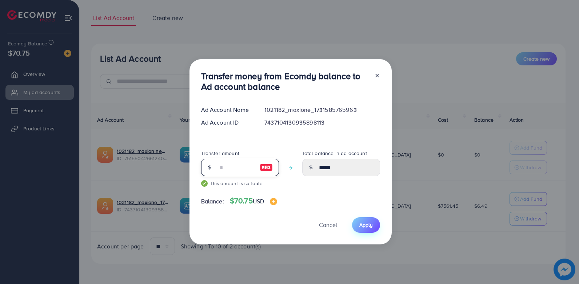 This screenshot has height=284, width=579. I want to click on div: 1021182_maxione_1731585765963, so click(322, 110).